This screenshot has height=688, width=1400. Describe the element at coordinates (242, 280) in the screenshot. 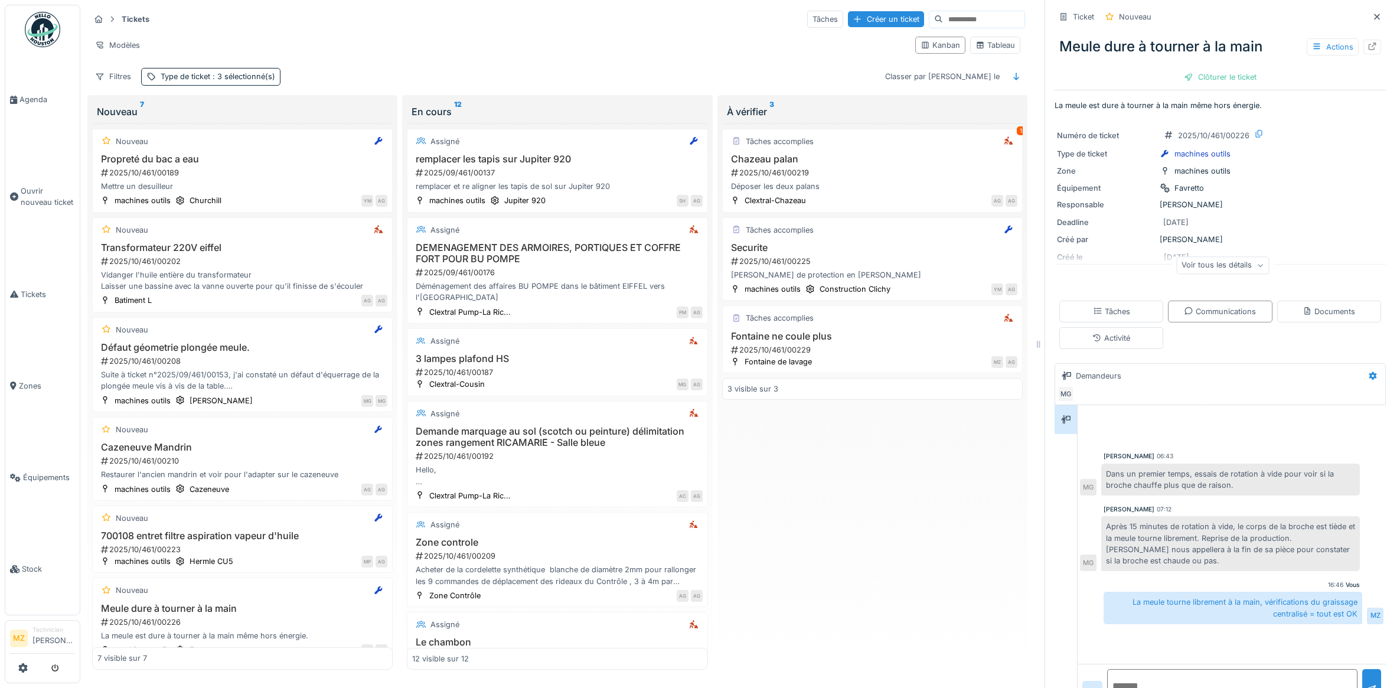

I see `div: Vidanger l'huile entière du transformateur Laisser une bassine avec la vanne ouverte pour qu'il f...` at that location.